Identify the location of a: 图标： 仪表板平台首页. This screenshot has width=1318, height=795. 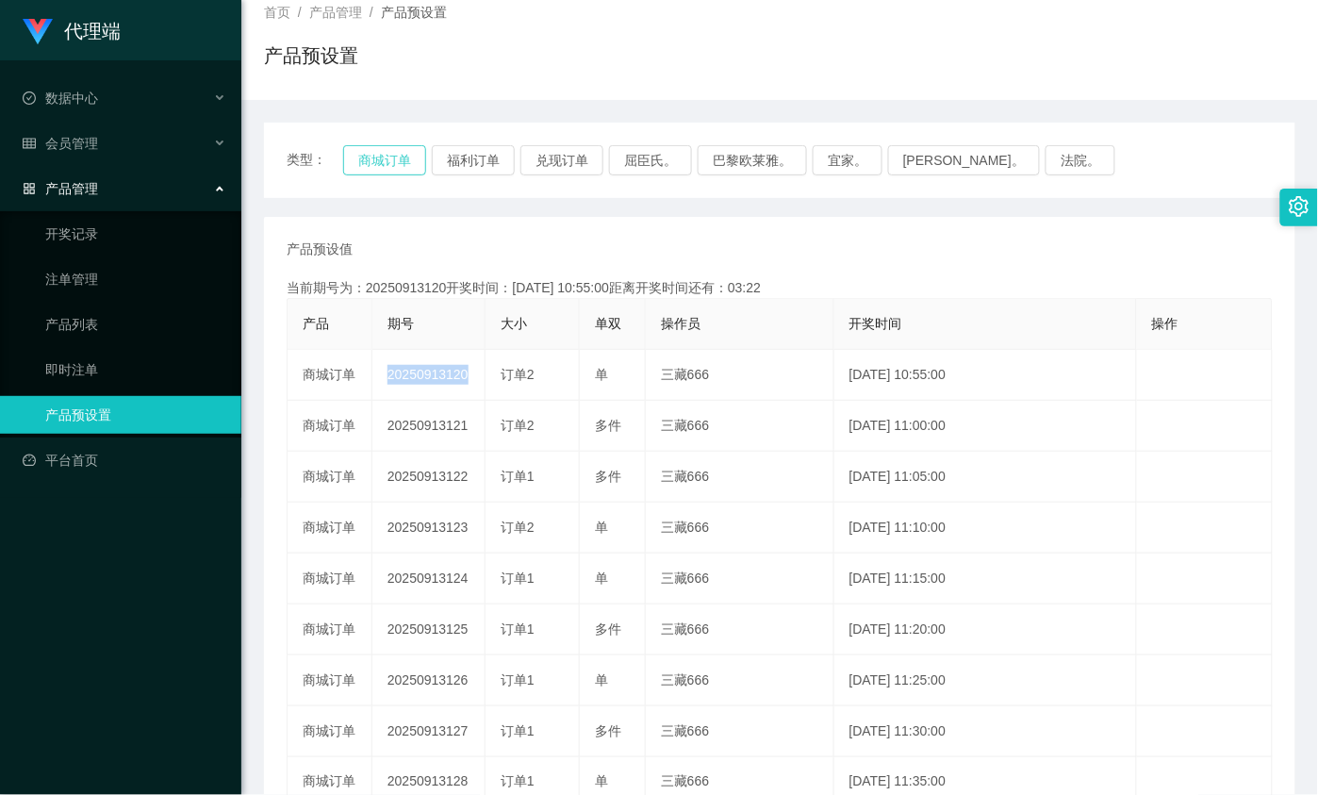
(124, 460).